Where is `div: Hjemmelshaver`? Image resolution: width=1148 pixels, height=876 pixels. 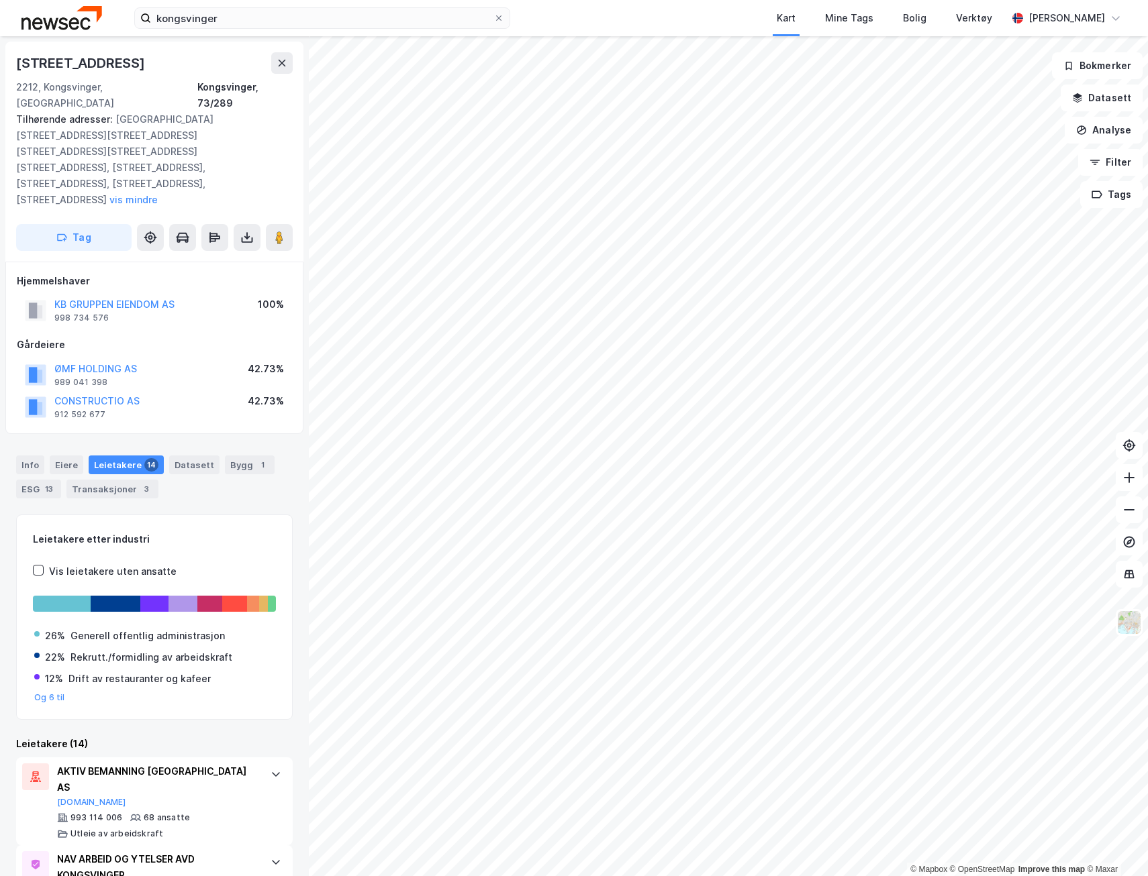
div: Hjemmelshaver is located at coordinates (154, 281).